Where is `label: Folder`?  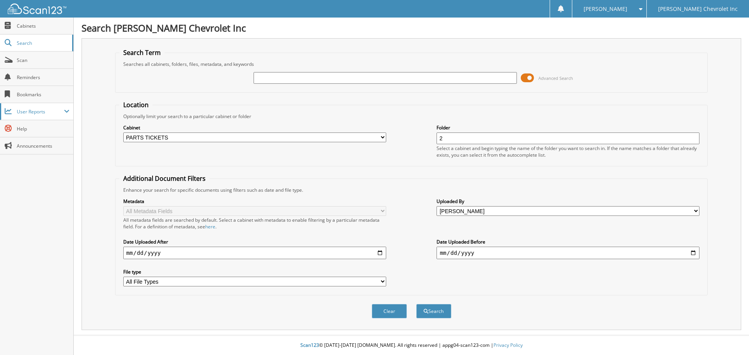 label: Folder is located at coordinates (568, 127).